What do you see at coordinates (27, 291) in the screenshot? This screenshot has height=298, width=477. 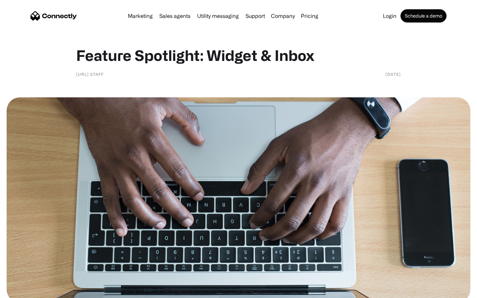 I see `ul: Language list` at bounding box center [27, 291].